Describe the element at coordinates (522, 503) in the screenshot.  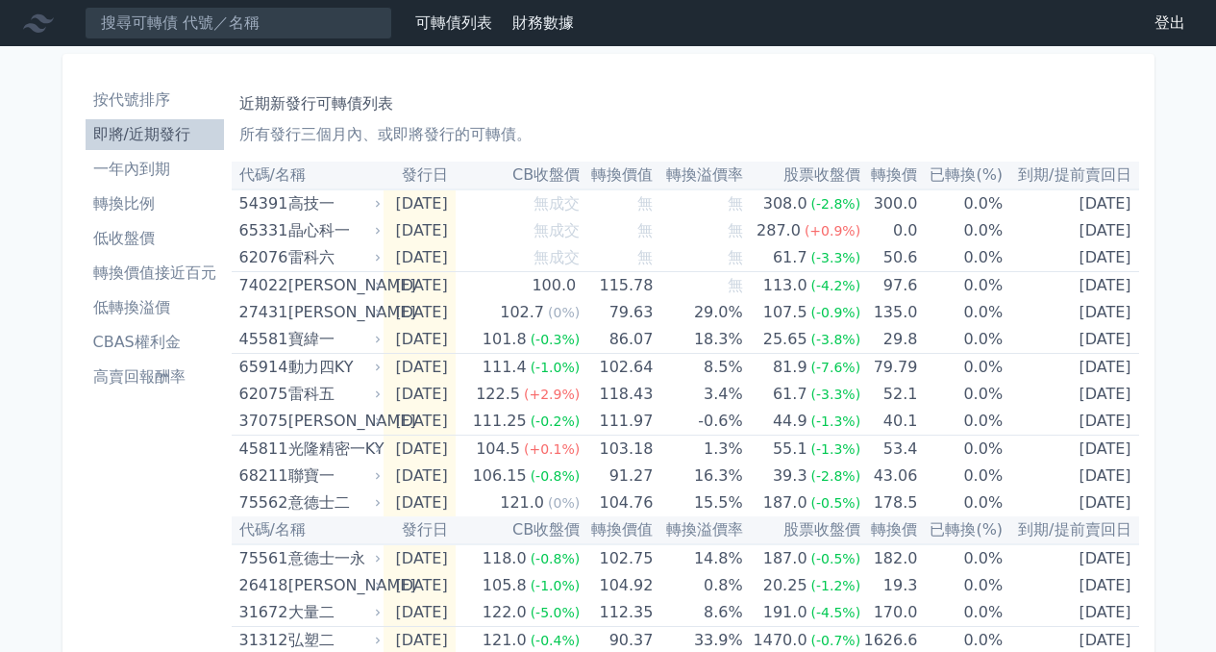
I see `div: 121.0` at that location.